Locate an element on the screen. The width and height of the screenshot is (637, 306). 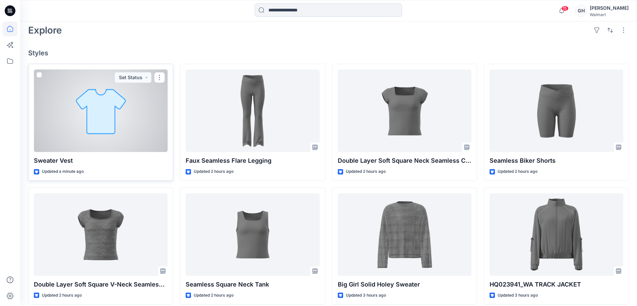
a: Double Layer Soft Square Neck Seamless Crop is located at coordinates (405, 111).